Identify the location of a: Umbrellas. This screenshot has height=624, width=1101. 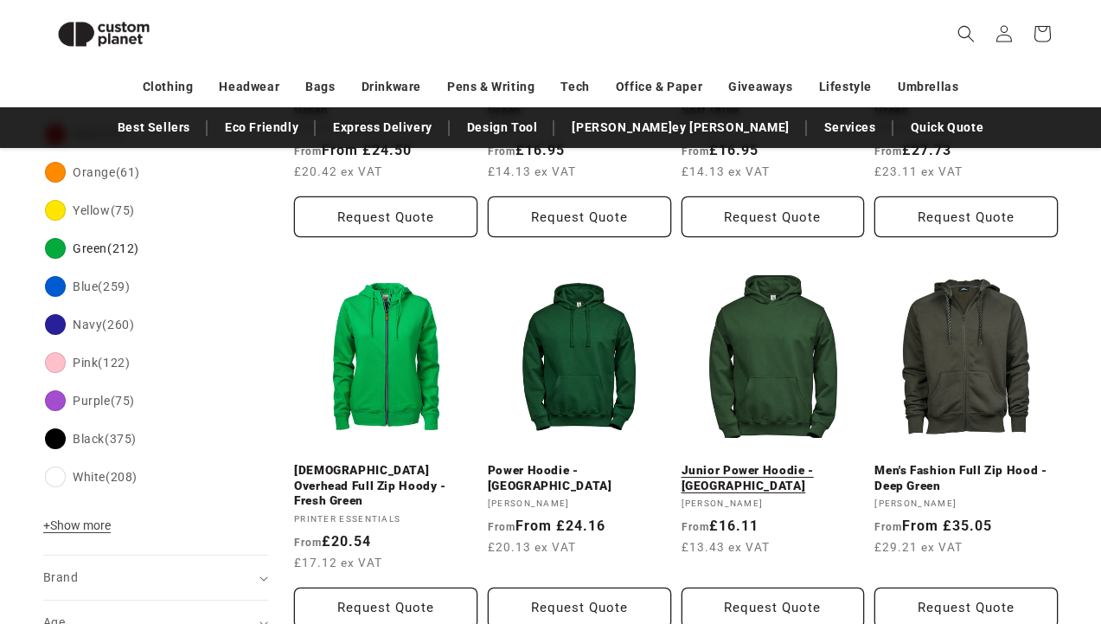
(928, 86).